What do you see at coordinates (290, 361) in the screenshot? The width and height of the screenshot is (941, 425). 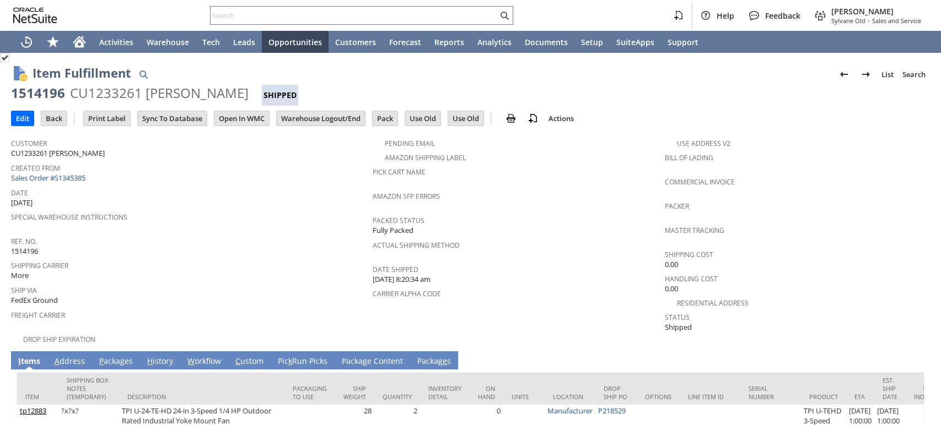 I see `span: k` at bounding box center [290, 361].